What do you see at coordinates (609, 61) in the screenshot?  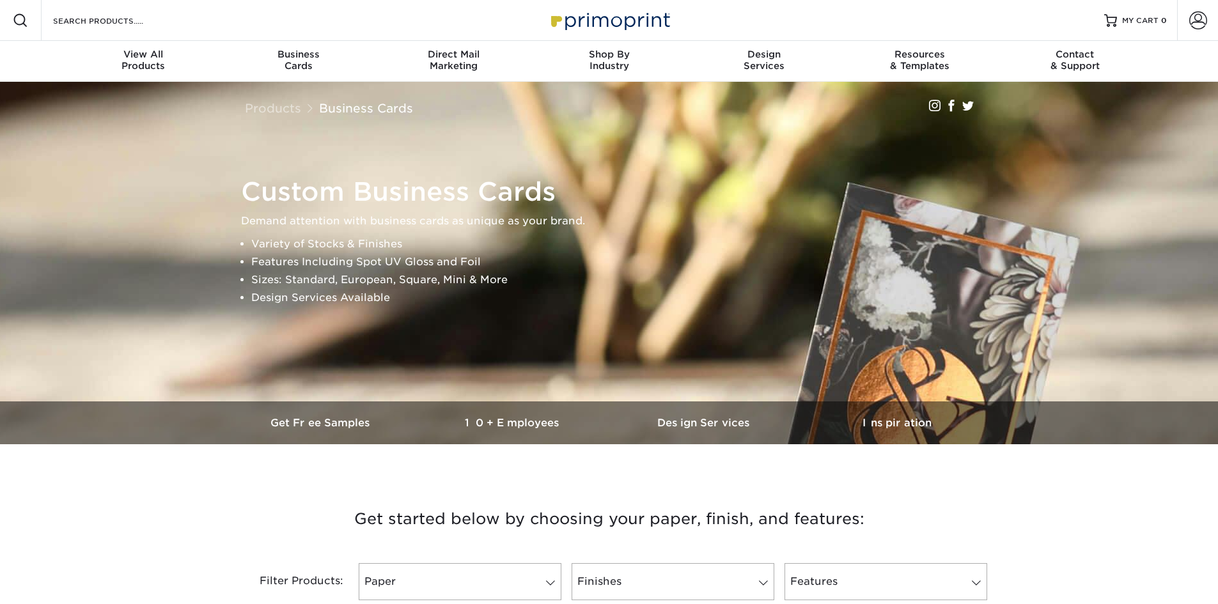 I see `a: Shop ByIndustry` at bounding box center [609, 61].